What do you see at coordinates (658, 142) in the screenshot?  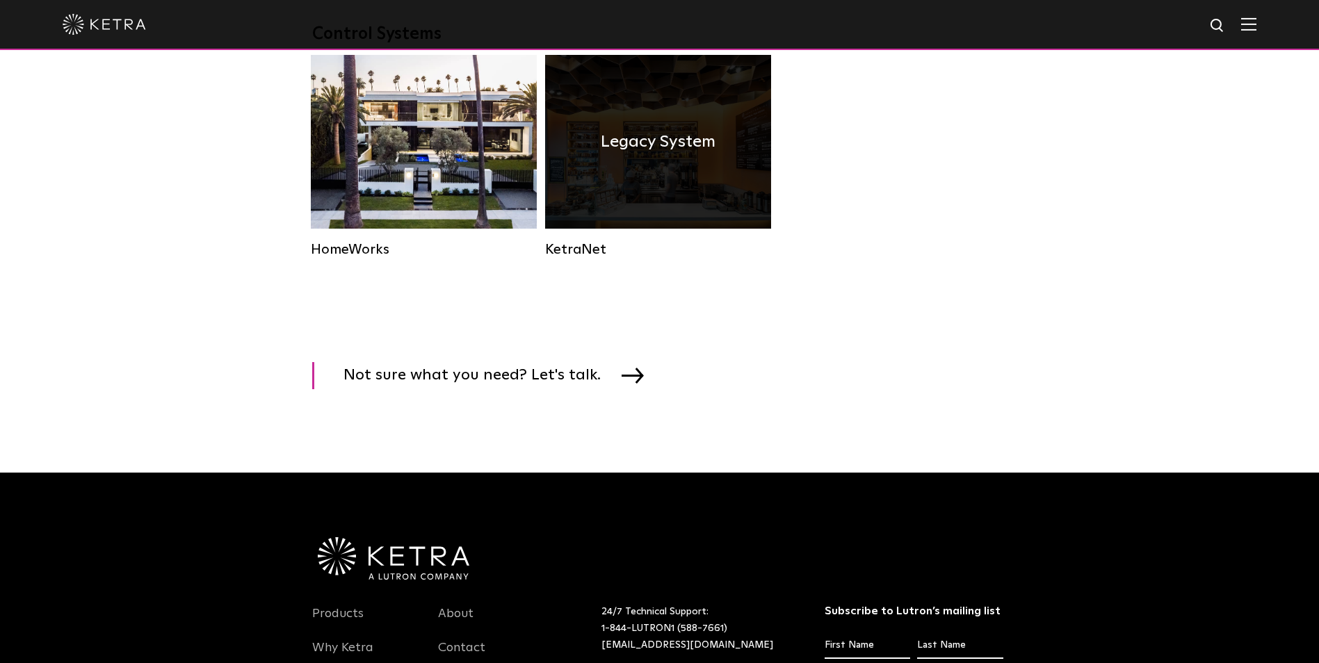 I see `h4: Legacy System` at bounding box center [658, 142].